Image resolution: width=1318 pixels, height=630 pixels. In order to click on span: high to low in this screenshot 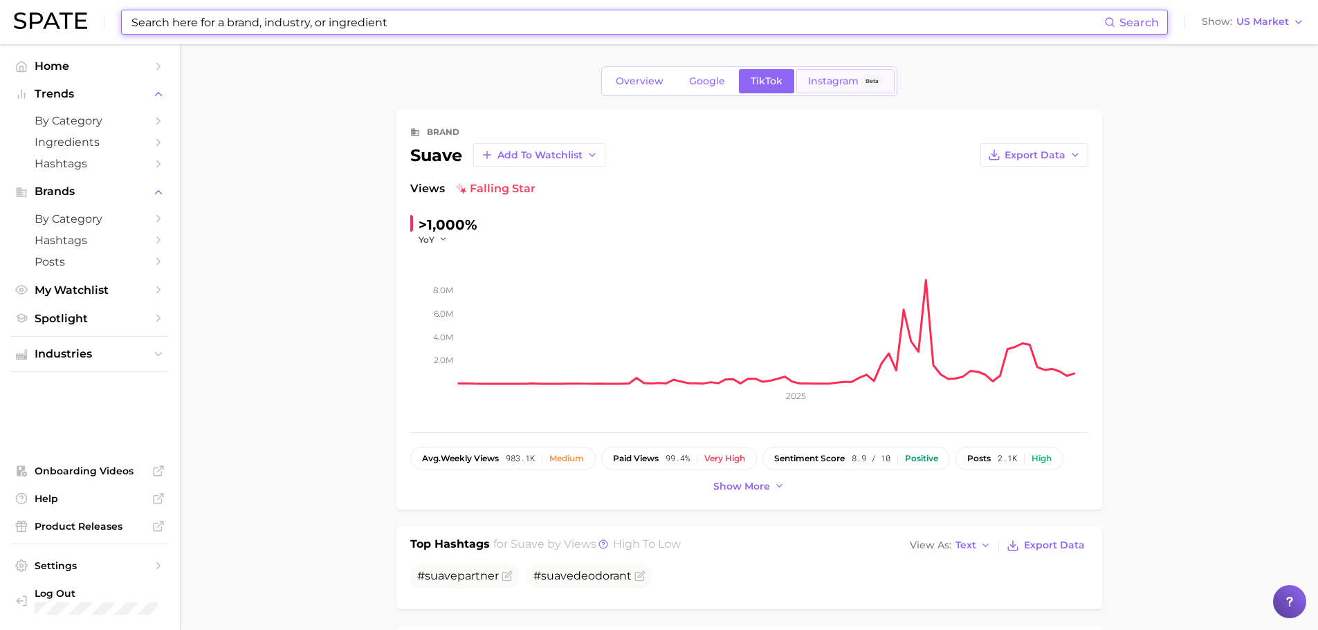, I will do `click(647, 544)`.